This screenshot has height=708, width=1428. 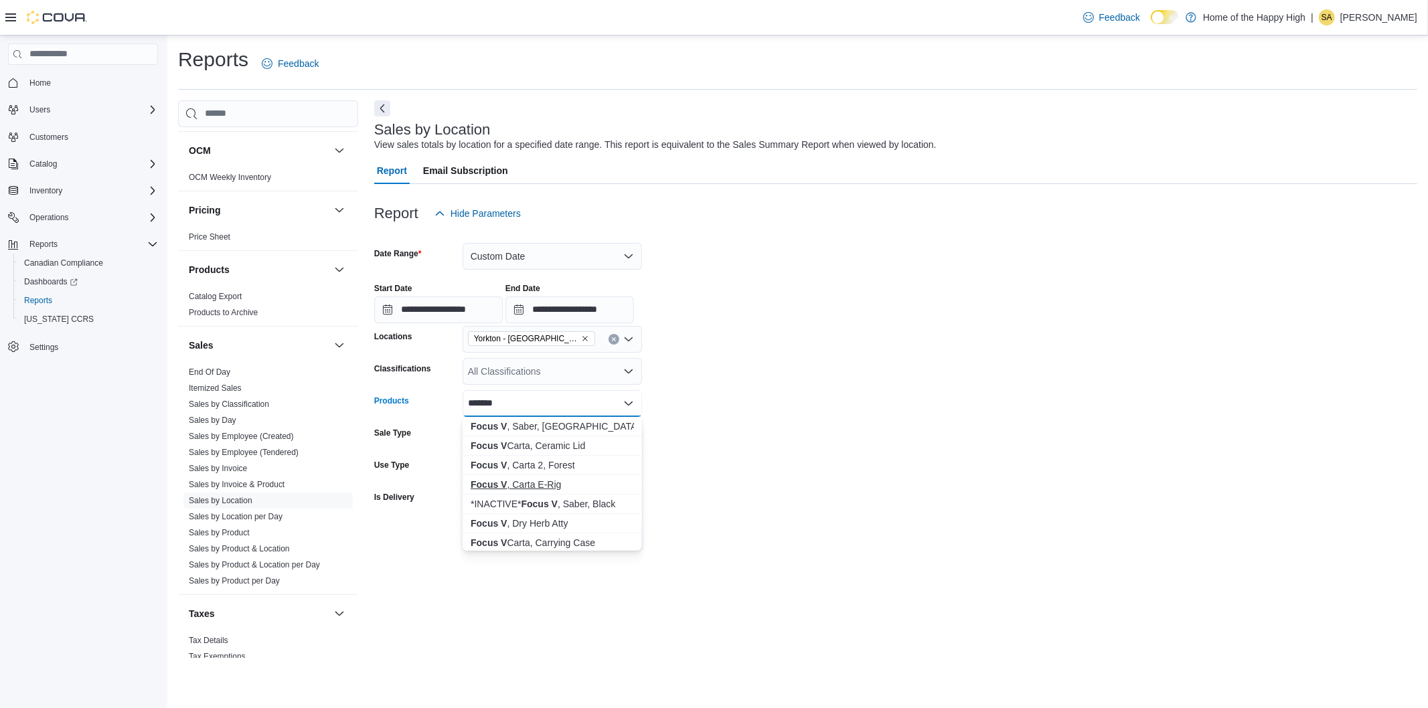 What do you see at coordinates (230, 177) in the screenshot?
I see `span: OCM Weekly Inventory` at bounding box center [230, 177].